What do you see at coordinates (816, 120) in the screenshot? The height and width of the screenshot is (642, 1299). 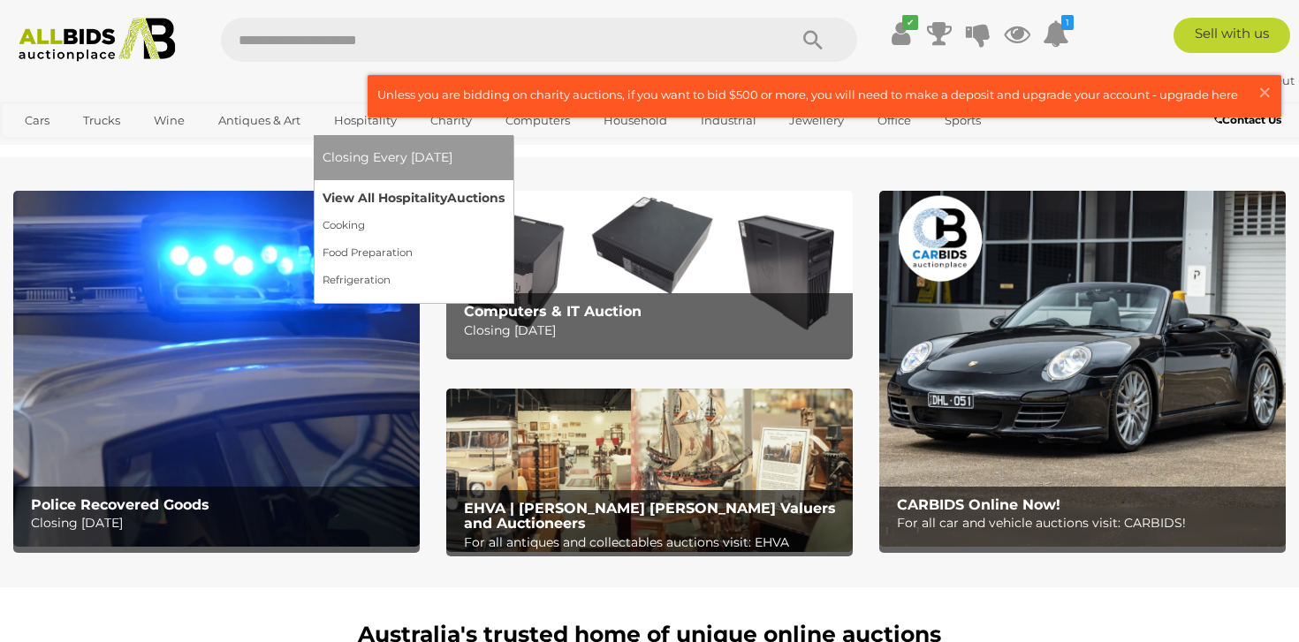 I see `a: Jewellery` at bounding box center [816, 120].